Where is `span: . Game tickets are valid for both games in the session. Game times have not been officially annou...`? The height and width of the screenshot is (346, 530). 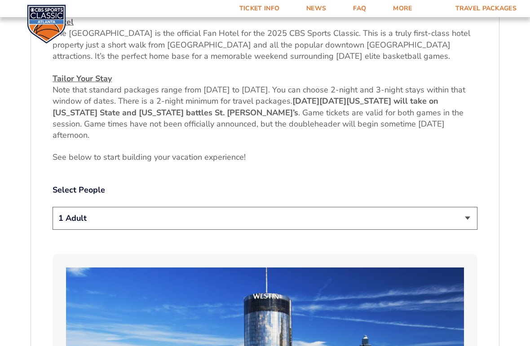
span: . Game tickets are valid for both games in the session. Game times have not been officially annou... is located at coordinates (258, 124).